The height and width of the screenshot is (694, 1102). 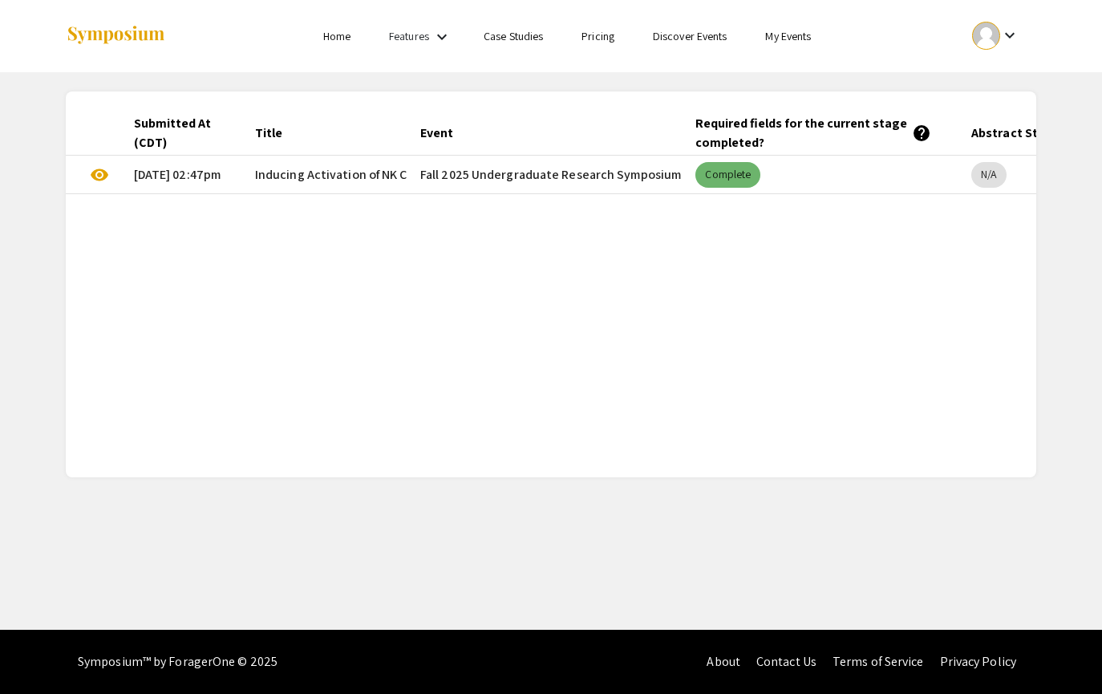 What do you see at coordinates (99, 175) in the screenshot?
I see `span: visibility` at bounding box center [99, 175].